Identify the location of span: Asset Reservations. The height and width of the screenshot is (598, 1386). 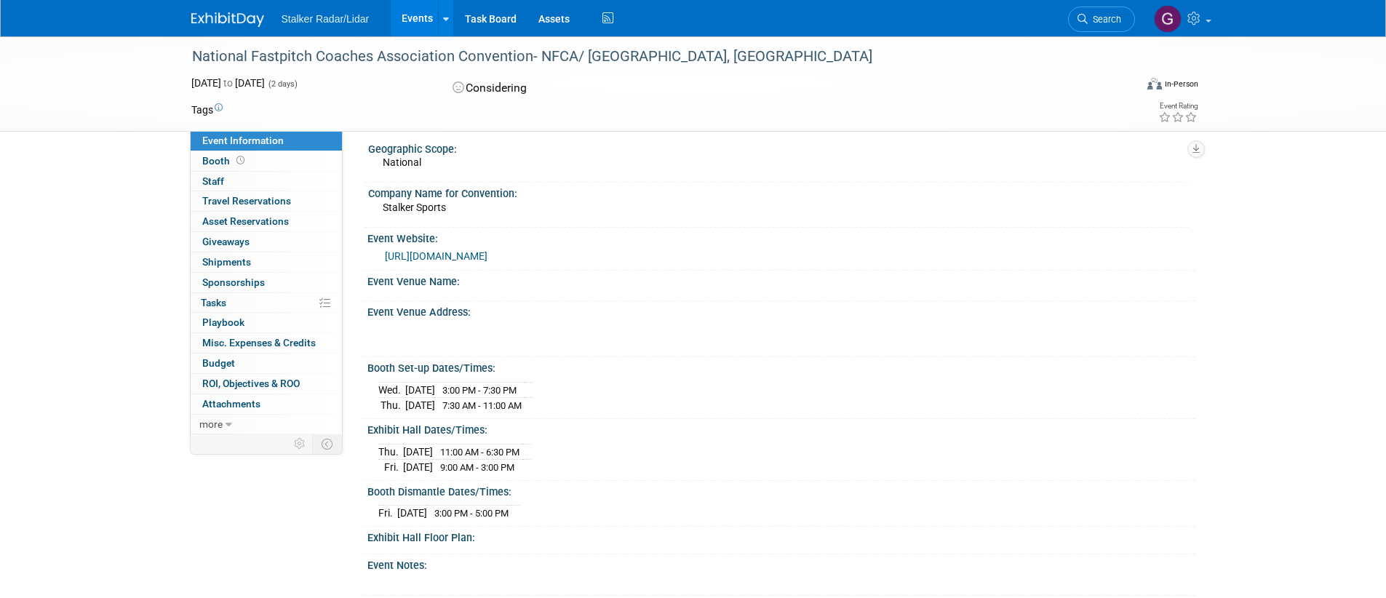
(245, 221).